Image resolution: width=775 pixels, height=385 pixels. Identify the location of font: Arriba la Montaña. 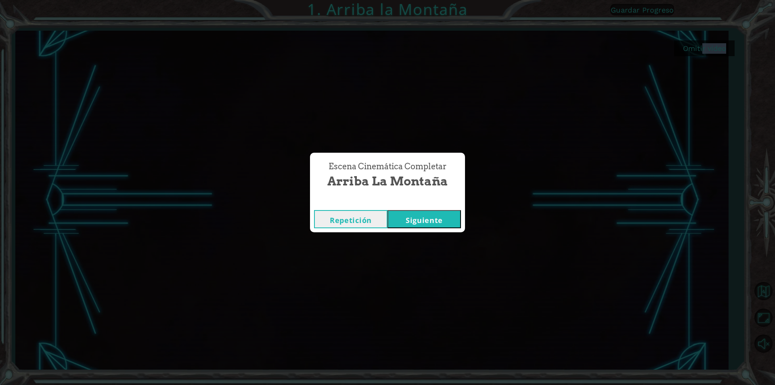
(387, 181).